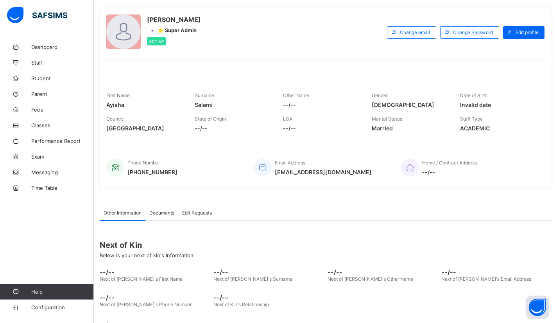  Describe the element at coordinates (63, 172) in the screenshot. I see `span: Messaging` at that location.